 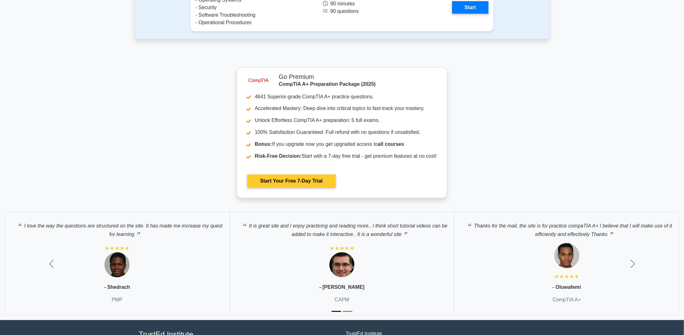 I want to click on p: - Oluwafemi, so click(x=567, y=287).